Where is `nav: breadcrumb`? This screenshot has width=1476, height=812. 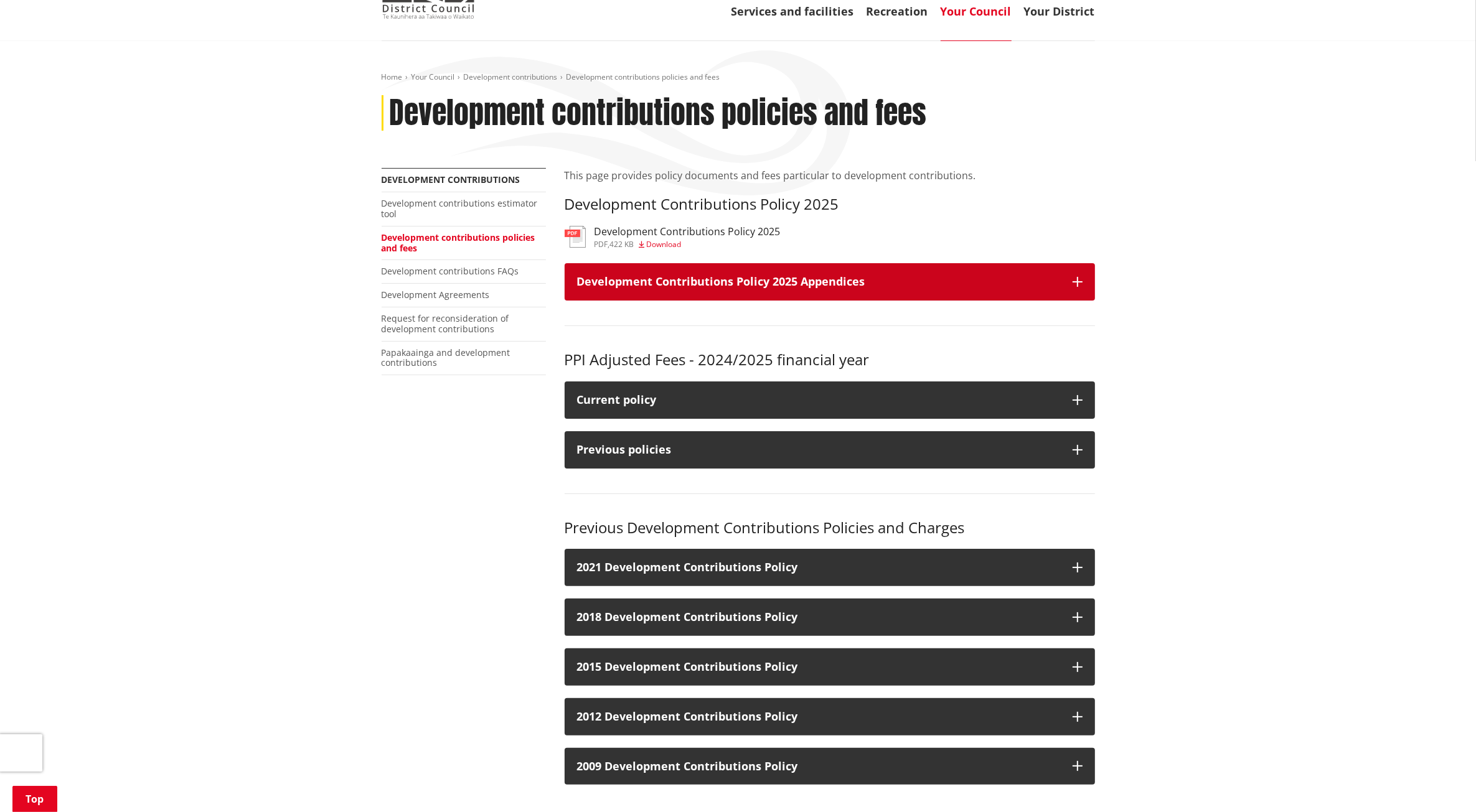
nav: breadcrumb is located at coordinates (738, 77).